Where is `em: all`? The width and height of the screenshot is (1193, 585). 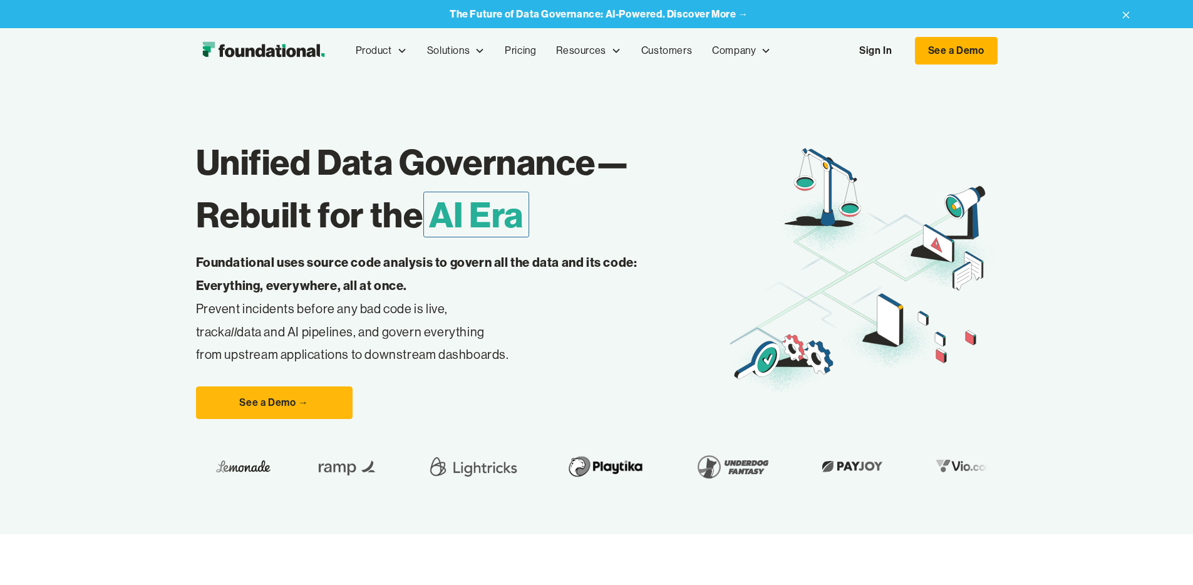
em: all is located at coordinates (231, 331).